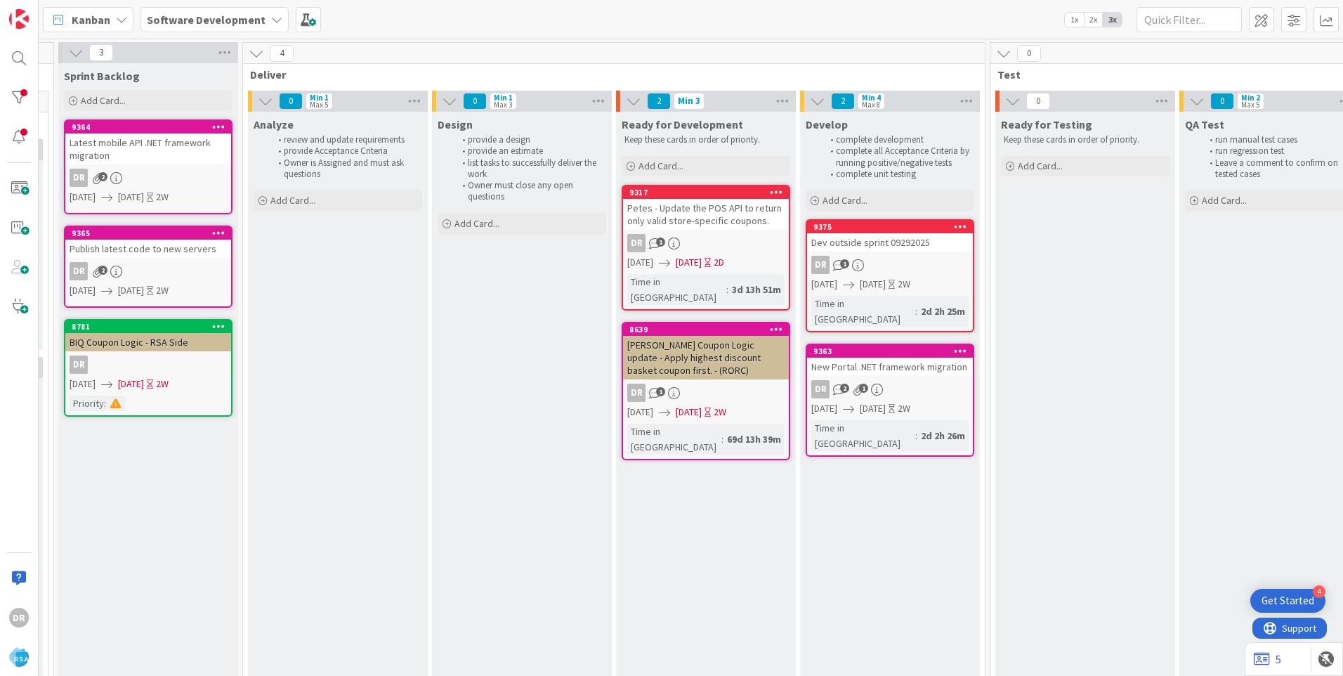 This screenshot has width=1343, height=676. Describe the element at coordinates (890, 360) in the screenshot. I see `div: 9363New Portal .NET framework migration` at that location.